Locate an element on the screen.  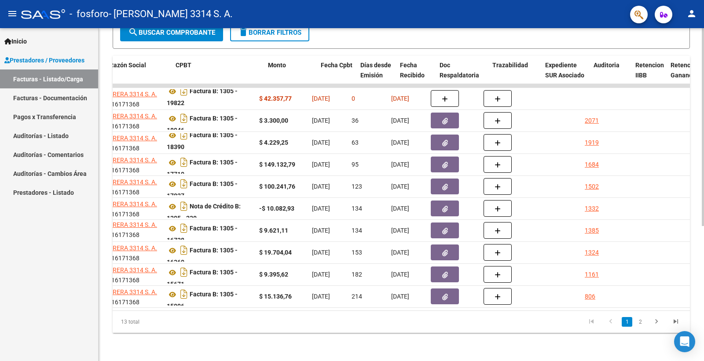
datatable-header-cell: CPBT is located at coordinates (218, 75).